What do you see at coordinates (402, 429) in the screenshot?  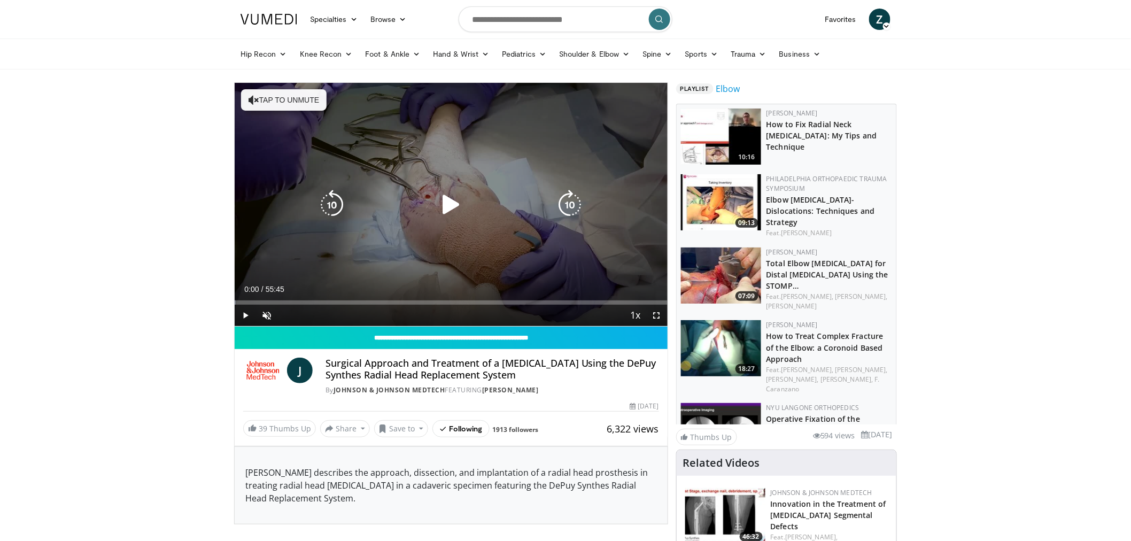 I see `button: Save to` at bounding box center [402, 429].